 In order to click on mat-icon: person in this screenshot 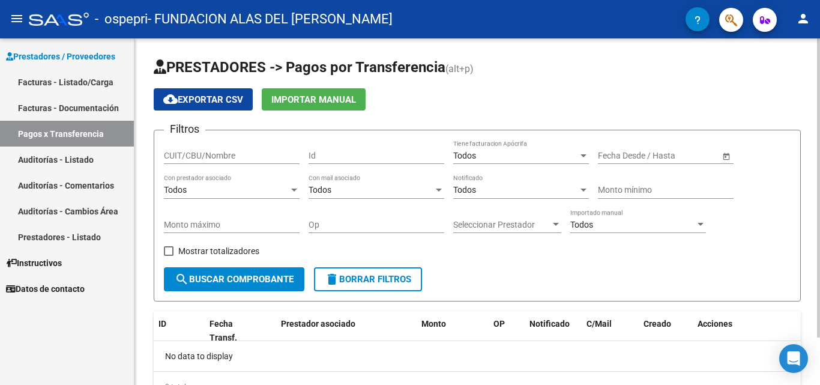, I will do `click(803, 19)`.